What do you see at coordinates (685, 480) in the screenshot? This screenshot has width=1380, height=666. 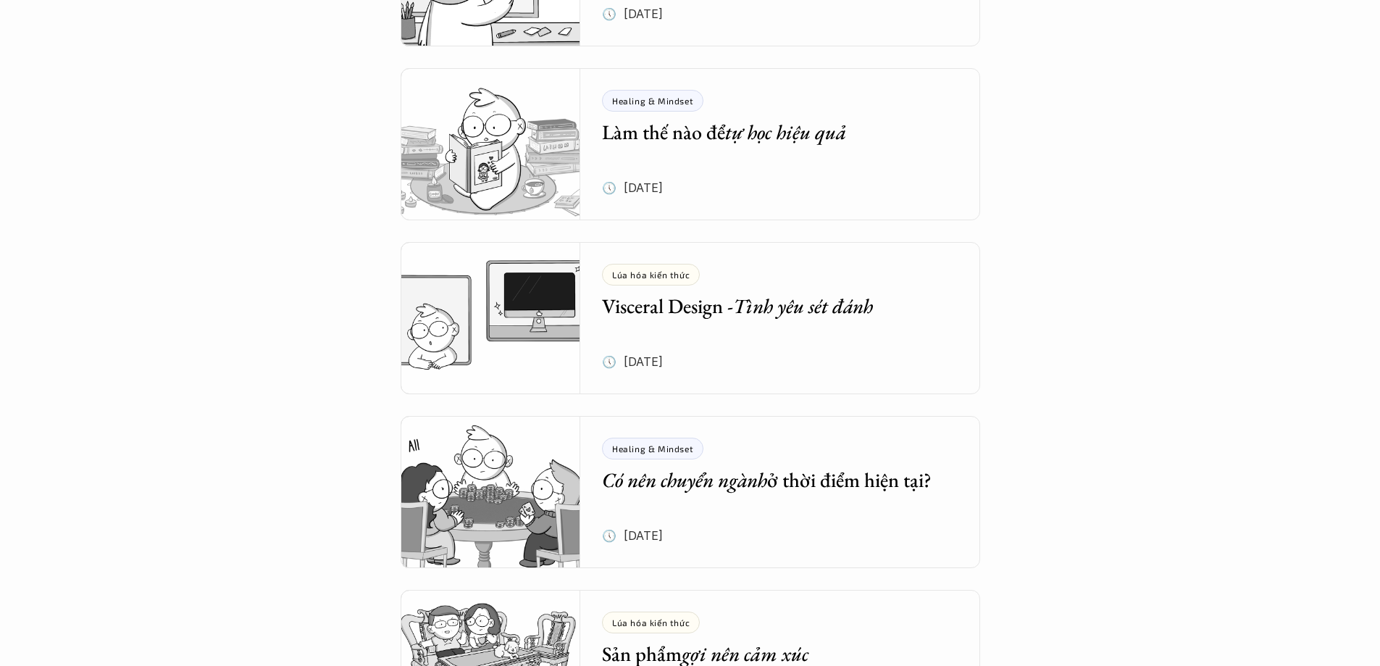 I see `em: Có nên chuyển ngành` at bounding box center [685, 480].